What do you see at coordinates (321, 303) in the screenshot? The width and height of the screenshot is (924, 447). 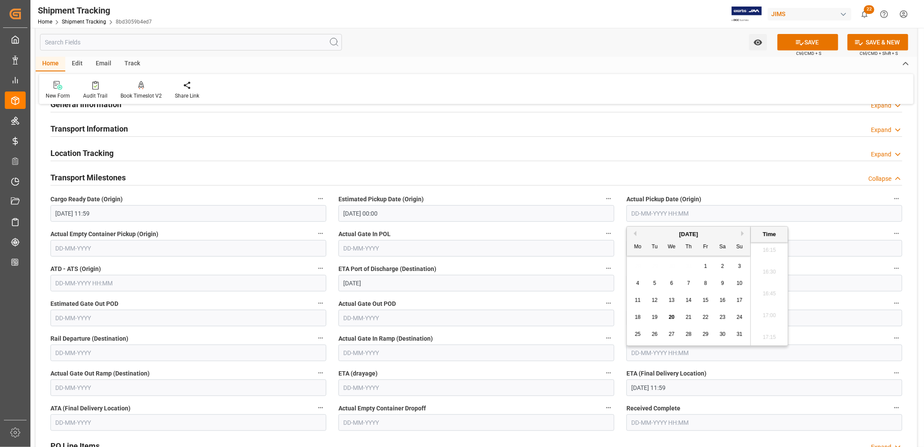 I see `button: Estimated Gate Out POD` at bounding box center [321, 303].